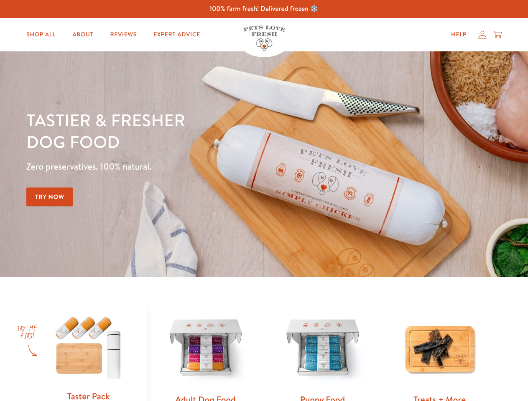 This screenshot has width=528, height=401. What do you see at coordinates (185, 131) in the screenshot?
I see `h1: Tastier & fresher dog food` at bounding box center [185, 131].